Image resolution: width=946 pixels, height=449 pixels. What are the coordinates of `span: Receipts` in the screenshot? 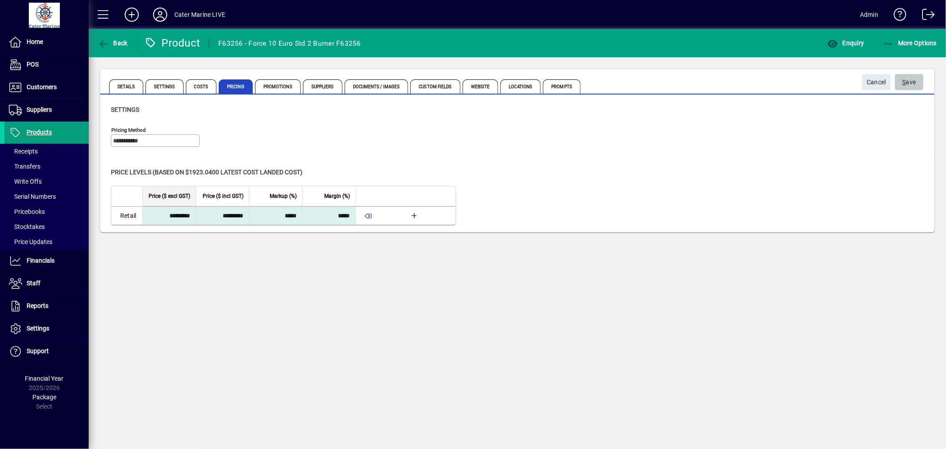 It's located at (23, 151).